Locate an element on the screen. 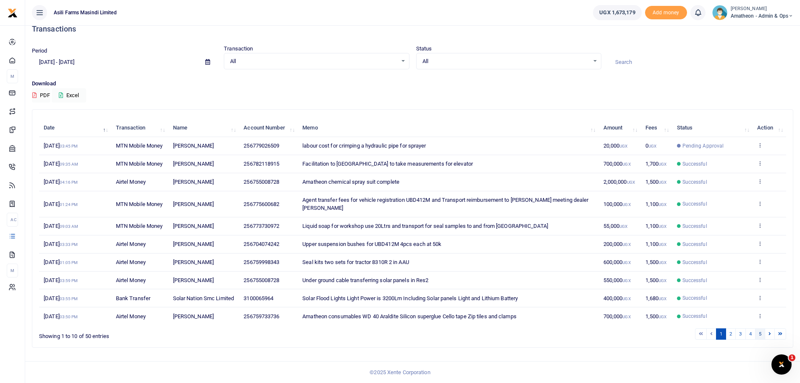 Image resolution: width=800 pixels, height=383 pixels. small: 04:16 PM is located at coordinates (69, 182).